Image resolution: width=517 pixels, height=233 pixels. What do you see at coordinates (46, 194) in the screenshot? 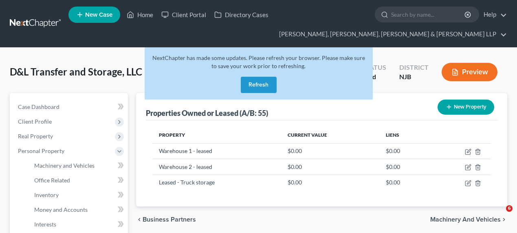
I see `span: Inventory` at bounding box center [46, 194].